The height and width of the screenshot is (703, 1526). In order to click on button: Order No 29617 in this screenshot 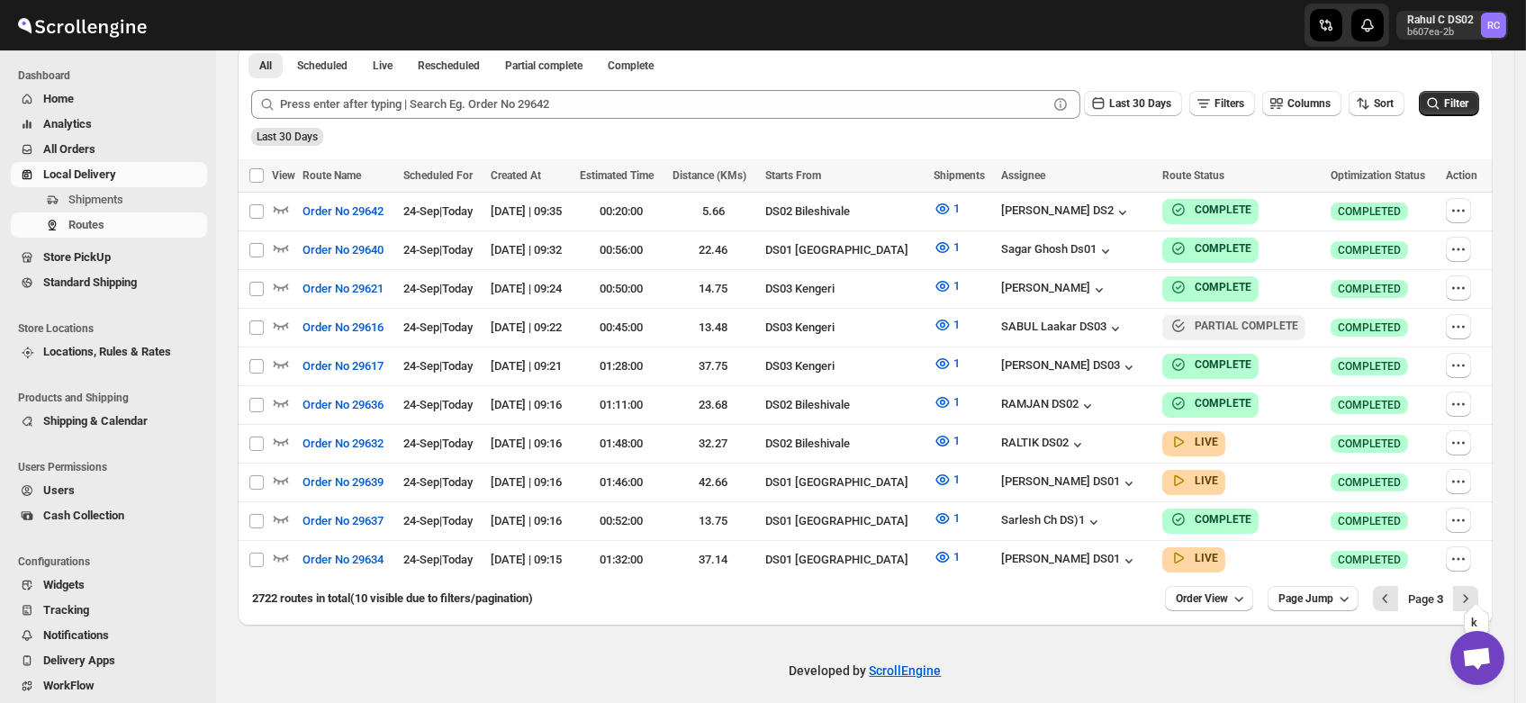, I will do `click(343, 366)`.